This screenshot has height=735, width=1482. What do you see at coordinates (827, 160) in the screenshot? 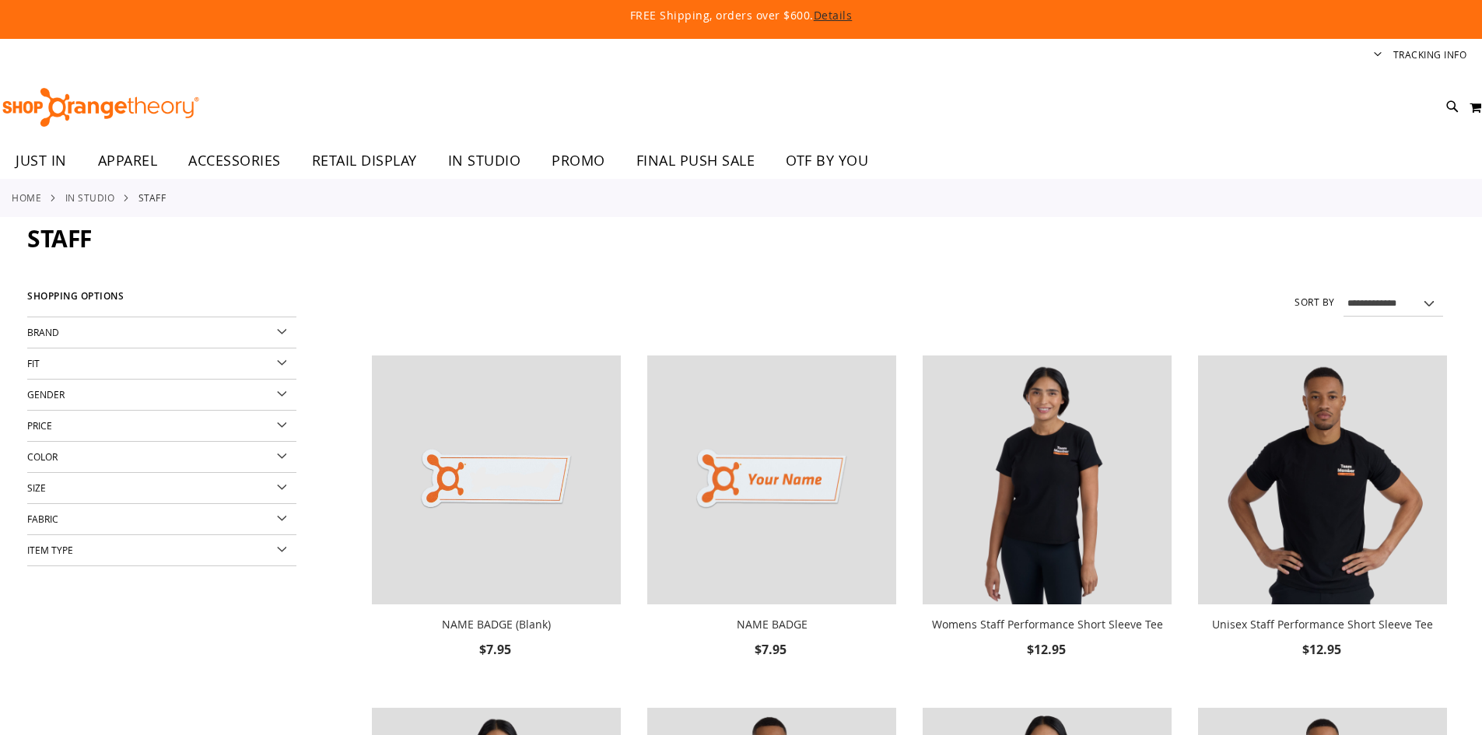
I see `span: OTF BY YOU` at bounding box center [827, 160].